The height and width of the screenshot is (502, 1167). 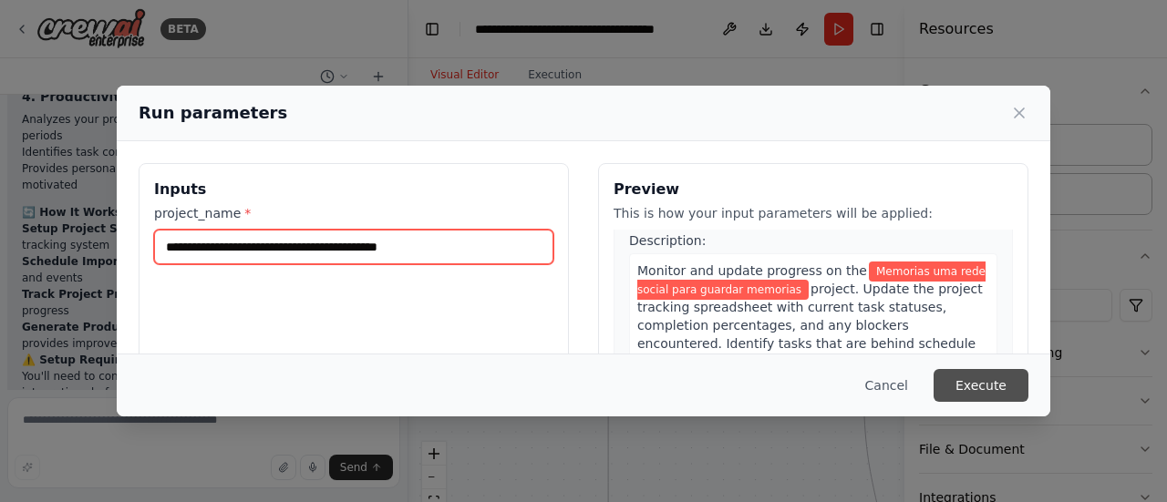 What do you see at coordinates (752, 271) in the screenshot?
I see `span: Monitor and update progress on the` at bounding box center [752, 271].